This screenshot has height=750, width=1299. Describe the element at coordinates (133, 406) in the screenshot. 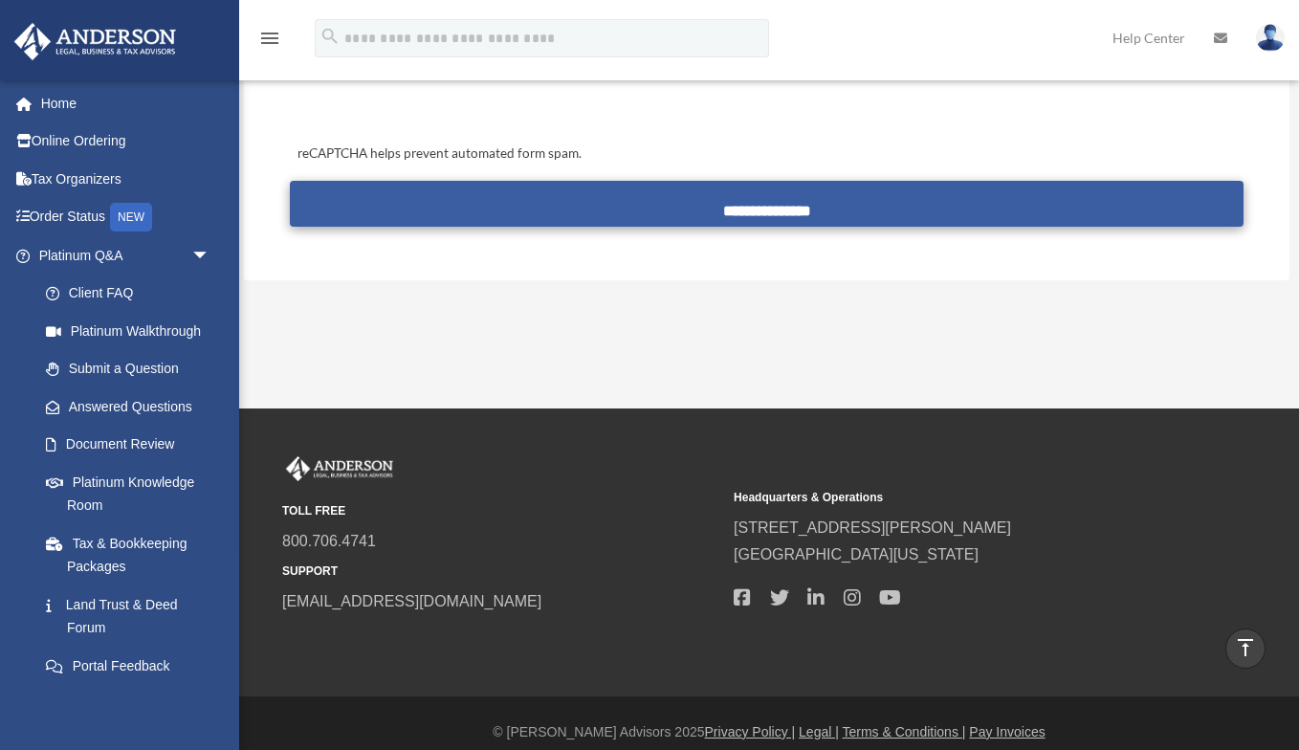

I see `a: Answered Questions` at that location.